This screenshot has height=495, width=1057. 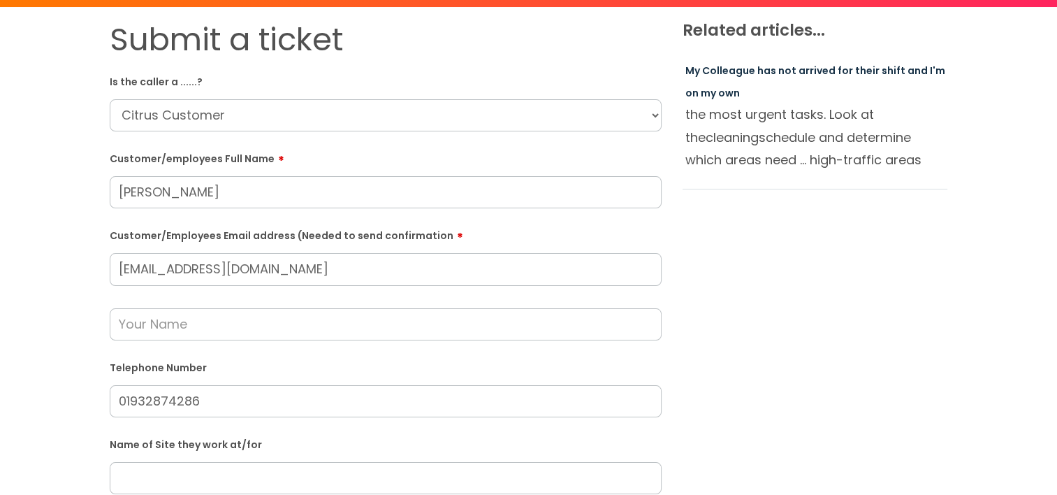 What do you see at coordinates (386, 324) in the screenshot?
I see `input: Your Name` at bounding box center [386, 324].